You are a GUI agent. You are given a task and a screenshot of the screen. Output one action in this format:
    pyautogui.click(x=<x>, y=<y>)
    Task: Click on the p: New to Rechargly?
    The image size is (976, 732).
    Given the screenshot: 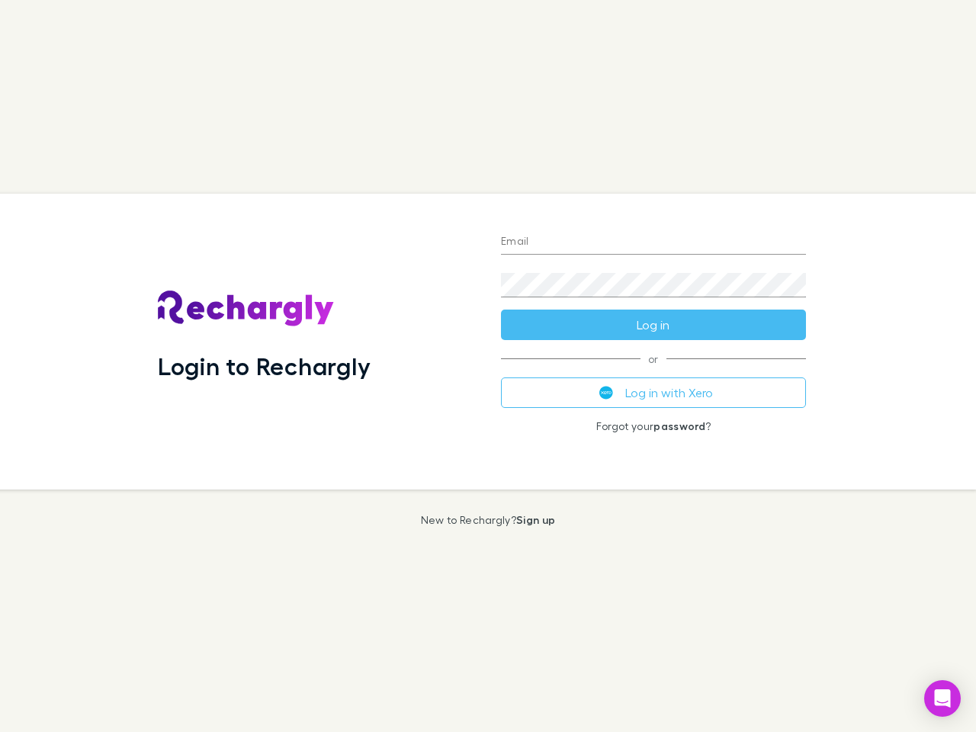 What is the action you would take?
    pyautogui.click(x=488, y=520)
    